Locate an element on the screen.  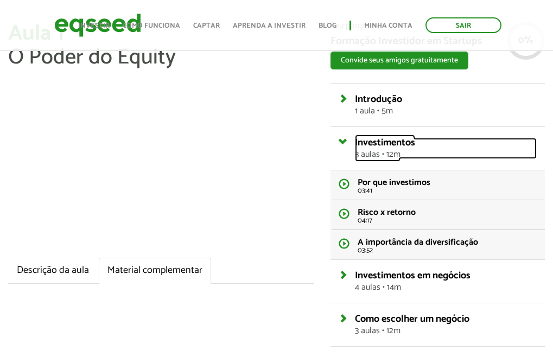
span: Como escolher um negócio is located at coordinates (412, 319).